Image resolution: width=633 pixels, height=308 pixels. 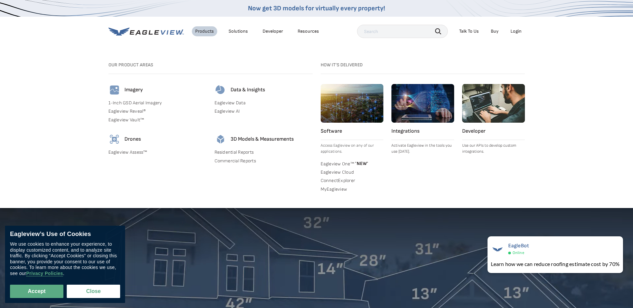 What do you see at coordinates (555, 264) in the screenshot?
I see `div: Learn how we can reduce roofing estimate cost by 70%` at bounding box center [555, 264].